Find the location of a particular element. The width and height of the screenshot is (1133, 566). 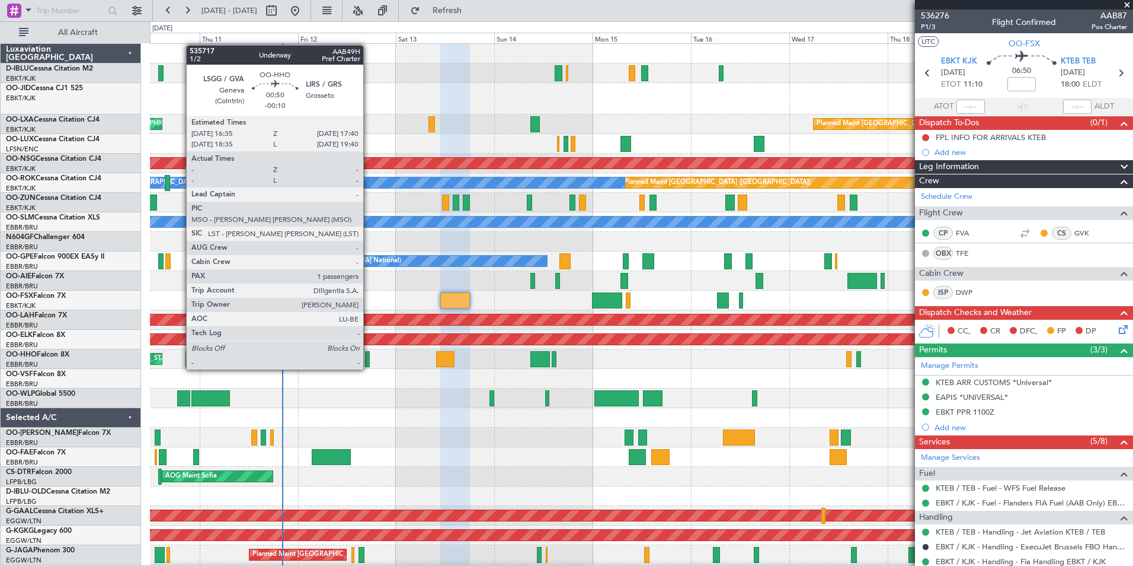

span: Handling is located at coordinates (936, 517).